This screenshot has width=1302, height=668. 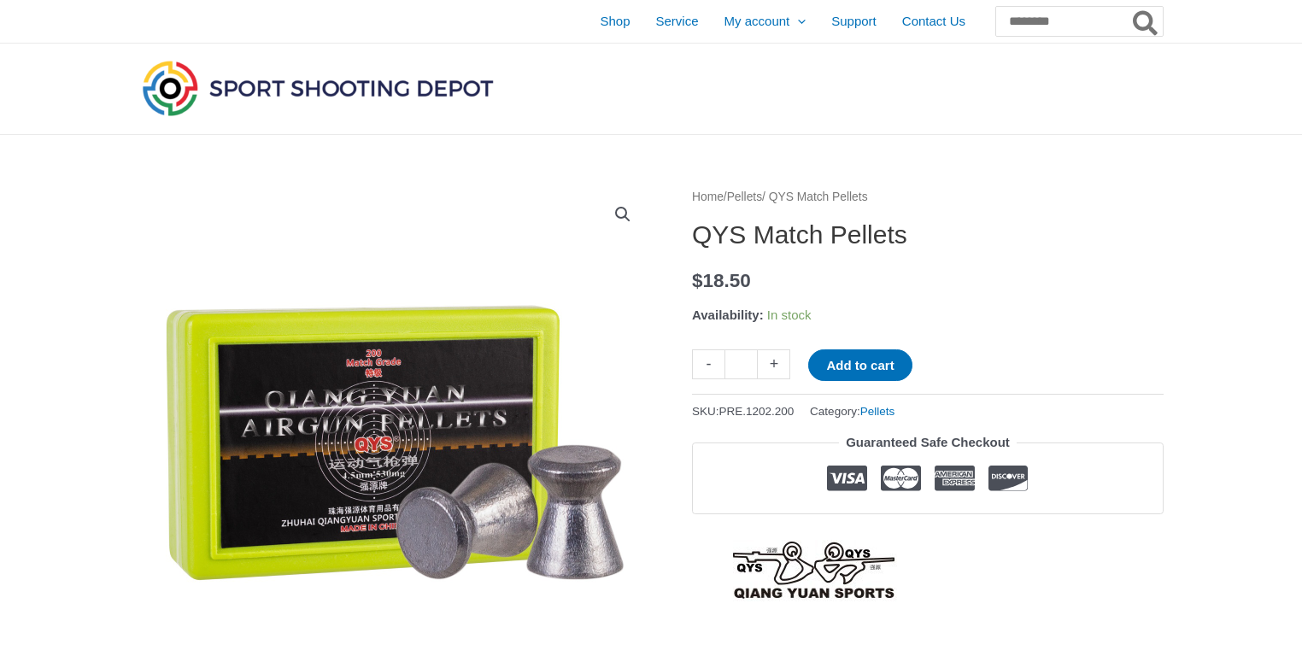 What do you see at coordinates (928, 197) in the screenshot?
I see `nav: Breadcrumb` at bounding box center [928, 197].